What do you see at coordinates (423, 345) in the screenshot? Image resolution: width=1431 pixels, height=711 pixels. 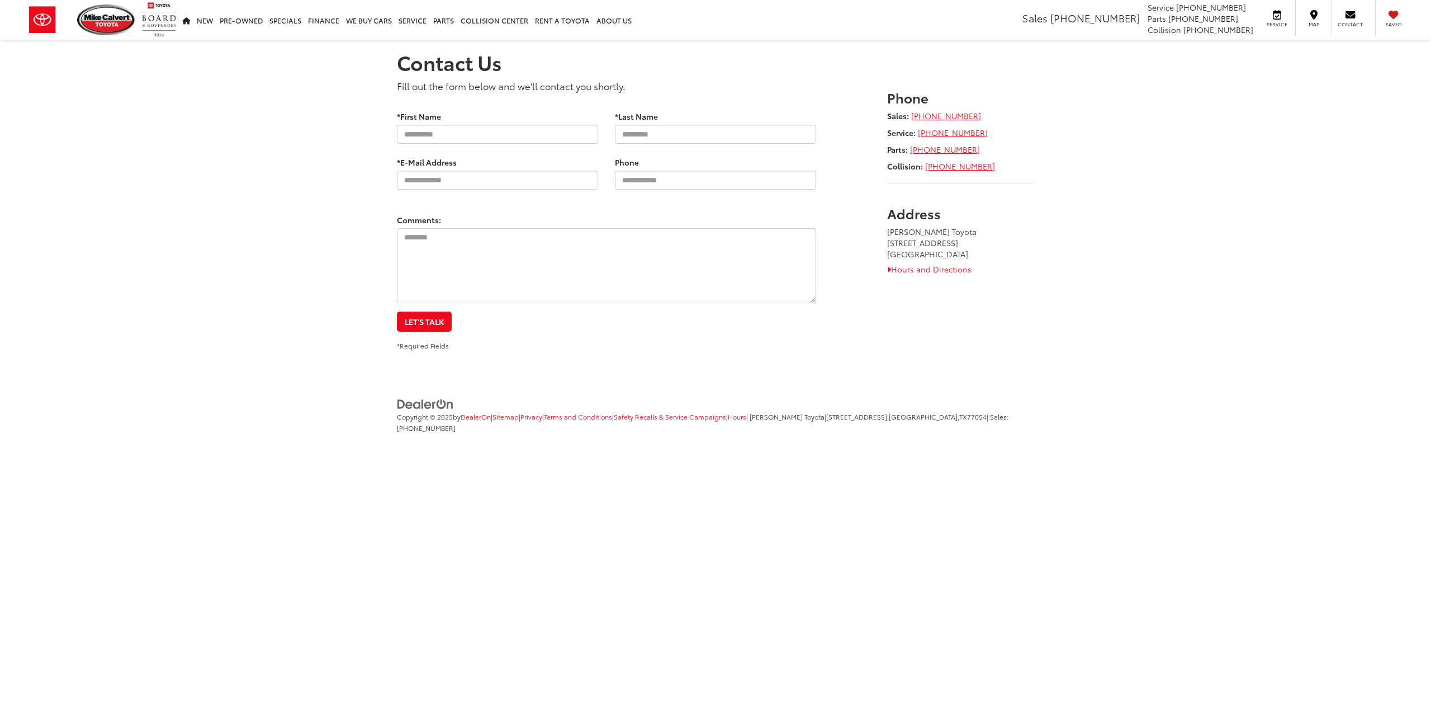 I see `small: *Required Fields` at bounding box center [423, 345].